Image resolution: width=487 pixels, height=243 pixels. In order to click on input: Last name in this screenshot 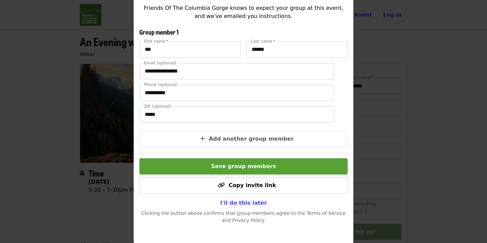, I will do `click(297, 49)`.